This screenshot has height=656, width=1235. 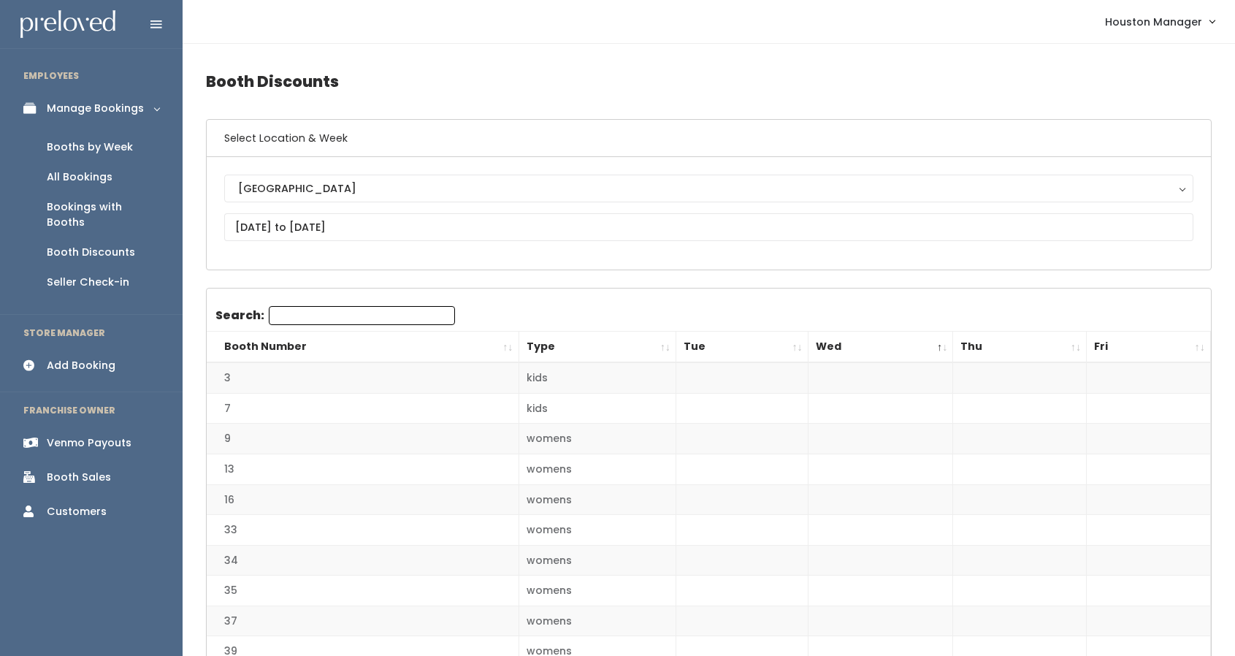 I want to click on input: Search:, so click(x=362, y=316).